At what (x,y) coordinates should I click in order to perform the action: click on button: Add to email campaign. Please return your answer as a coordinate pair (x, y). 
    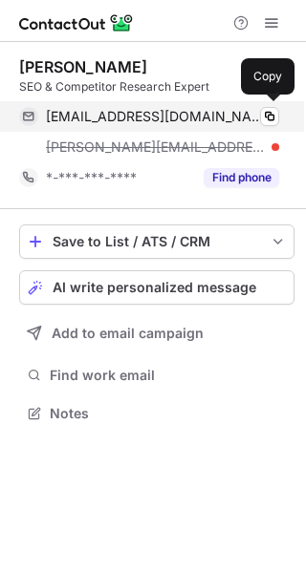
    Looking at the image, I should click on (157, 333).